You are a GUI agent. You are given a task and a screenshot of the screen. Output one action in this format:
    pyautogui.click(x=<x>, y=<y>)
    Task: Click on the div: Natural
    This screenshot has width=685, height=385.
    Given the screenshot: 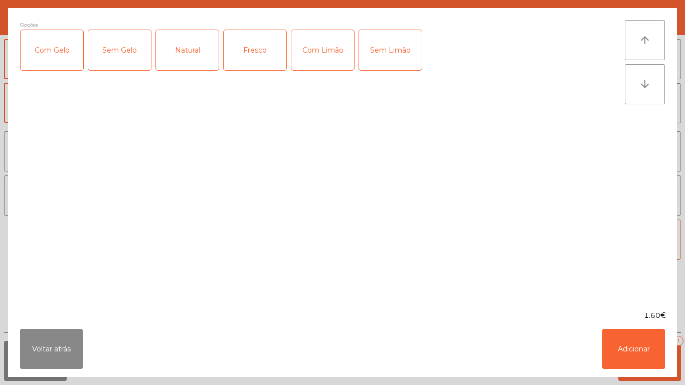 What is the action you would take?
    pyautogui.click(x=187, y=50)
    